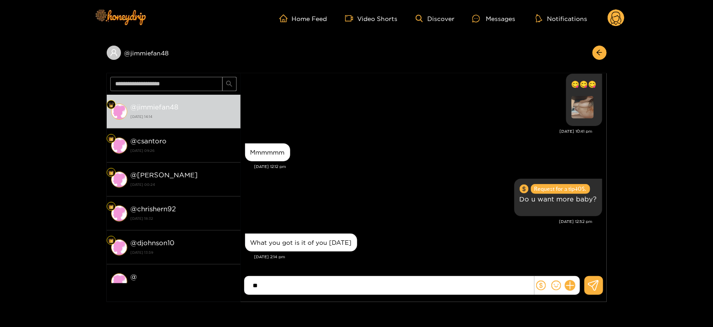 This screenshot has height=327, width=713. Describe the element at coordinates (558, 199) in the screenshot. I see `p: Do u want more baby?` at that location.